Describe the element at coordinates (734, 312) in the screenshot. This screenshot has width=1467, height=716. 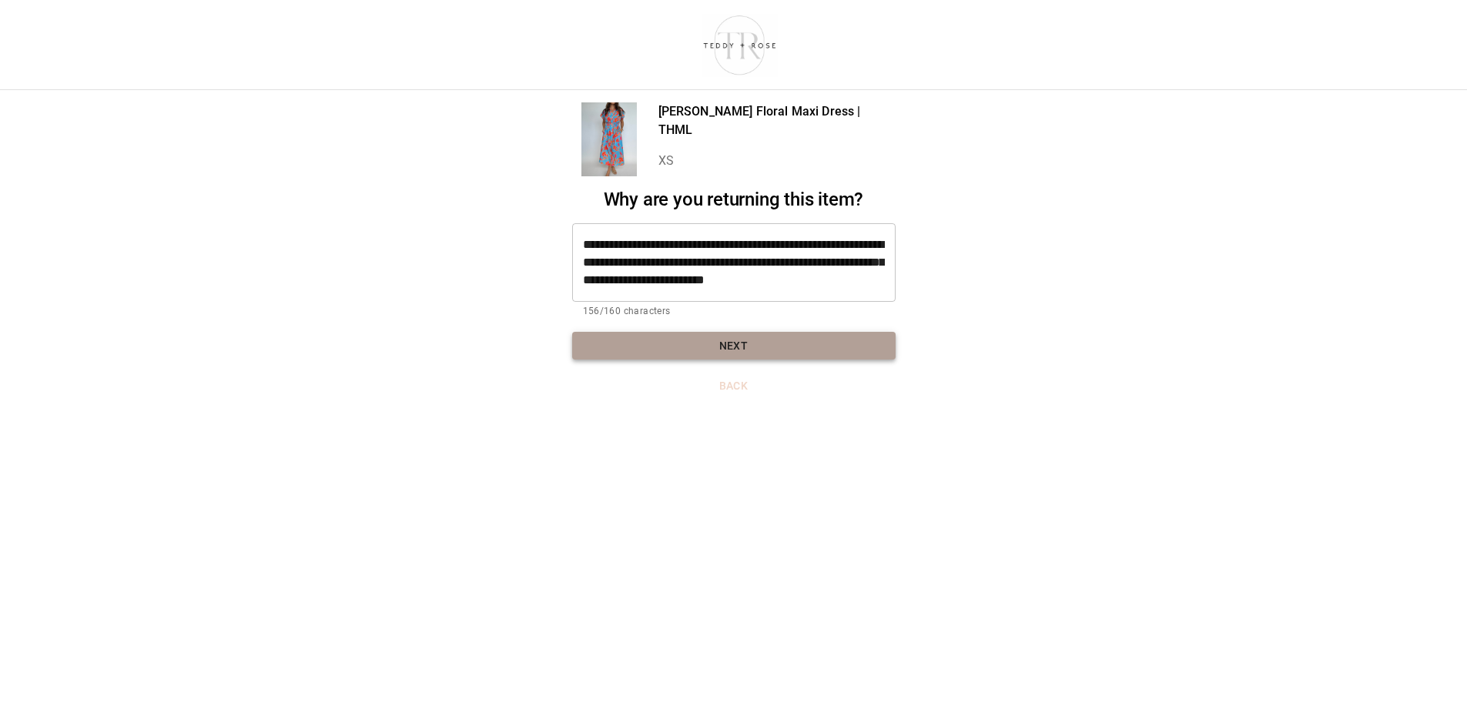
I see `p: 156/160 characters` at that location.